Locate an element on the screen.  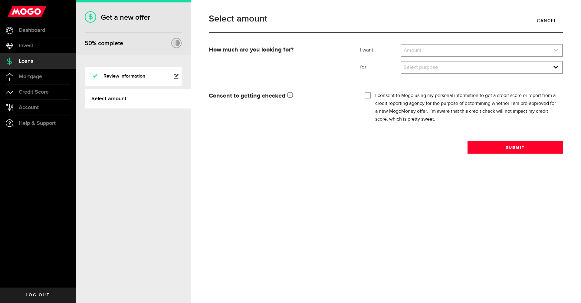
a: Select amount is located at coordinates (138, 99).